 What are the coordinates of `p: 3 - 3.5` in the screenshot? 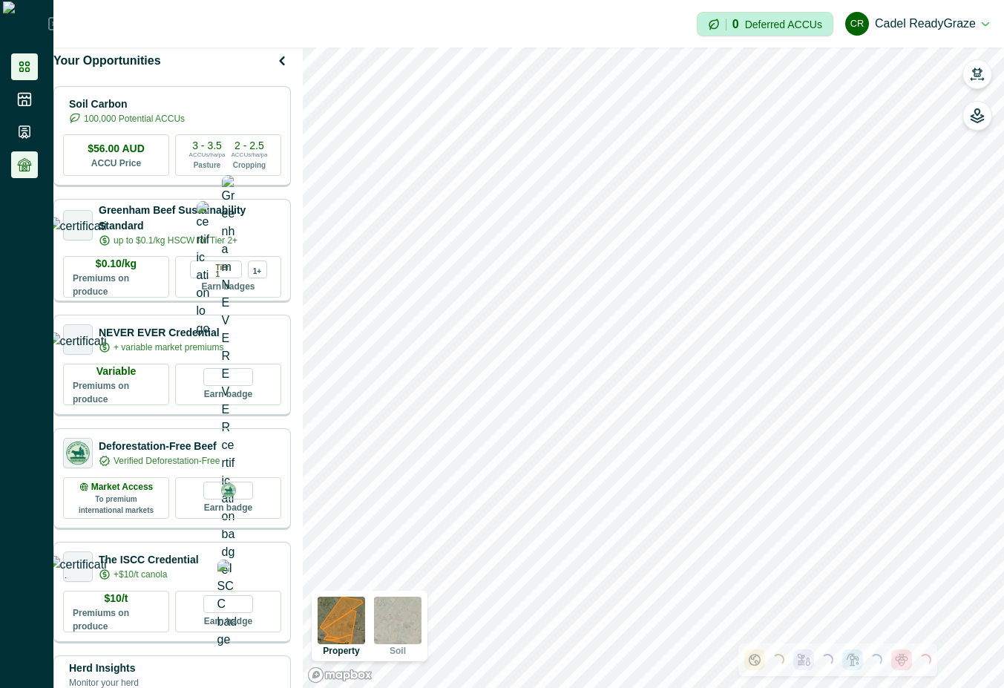 It's located at (207, 145).